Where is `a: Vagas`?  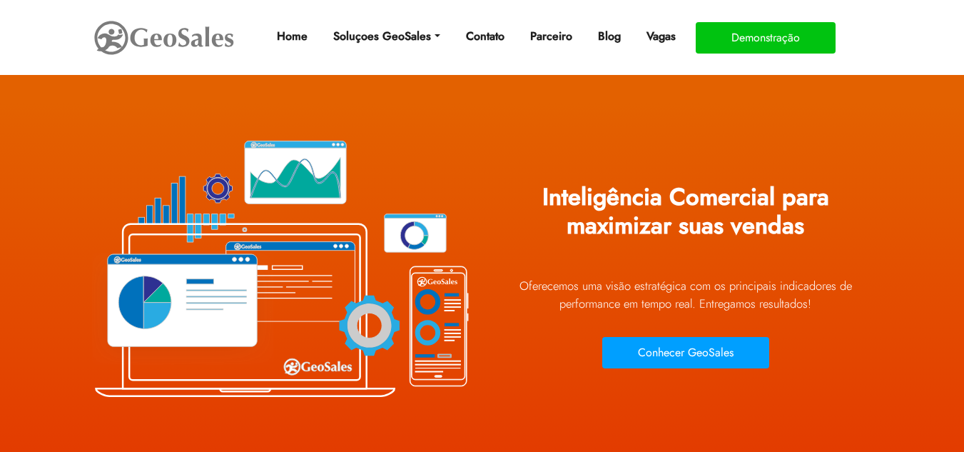
a: Vagas is located at coordinates (661, 36).